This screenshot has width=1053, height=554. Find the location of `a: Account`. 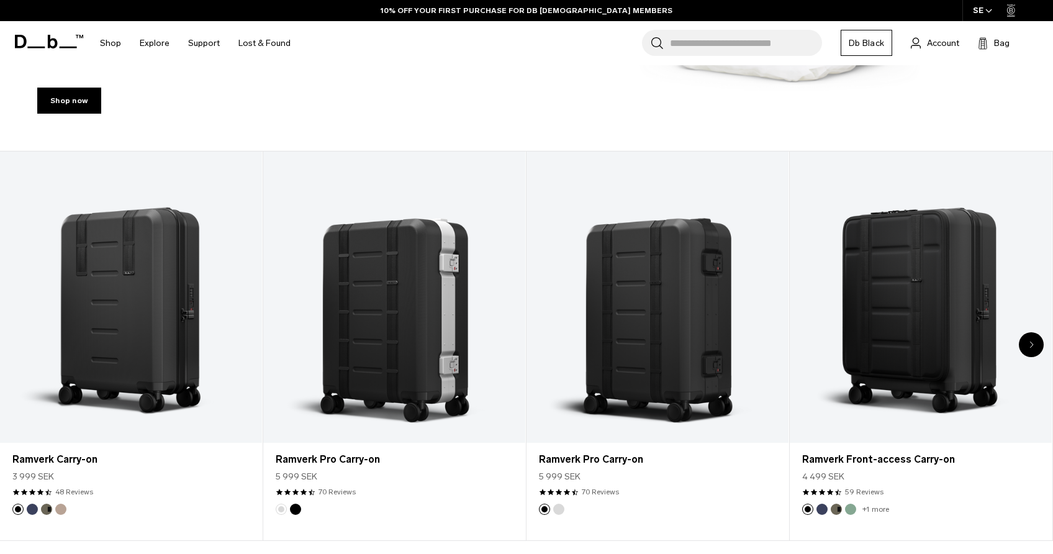

a: Account is located at coordinates (935, 43).